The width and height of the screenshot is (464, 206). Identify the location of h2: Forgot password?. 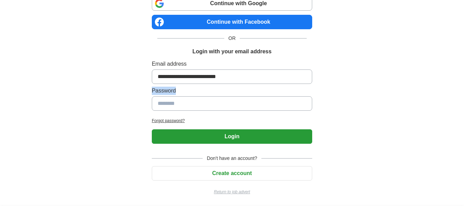
(232, 121).